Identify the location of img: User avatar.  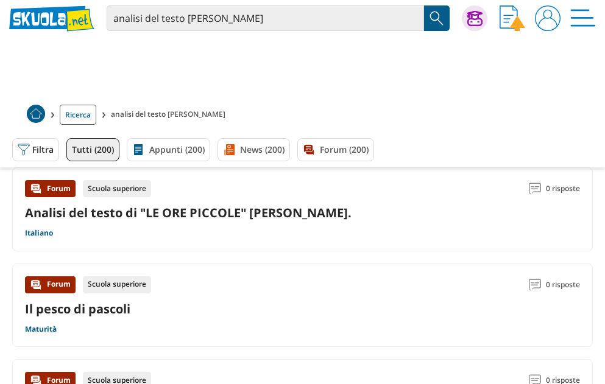
(548, 18).